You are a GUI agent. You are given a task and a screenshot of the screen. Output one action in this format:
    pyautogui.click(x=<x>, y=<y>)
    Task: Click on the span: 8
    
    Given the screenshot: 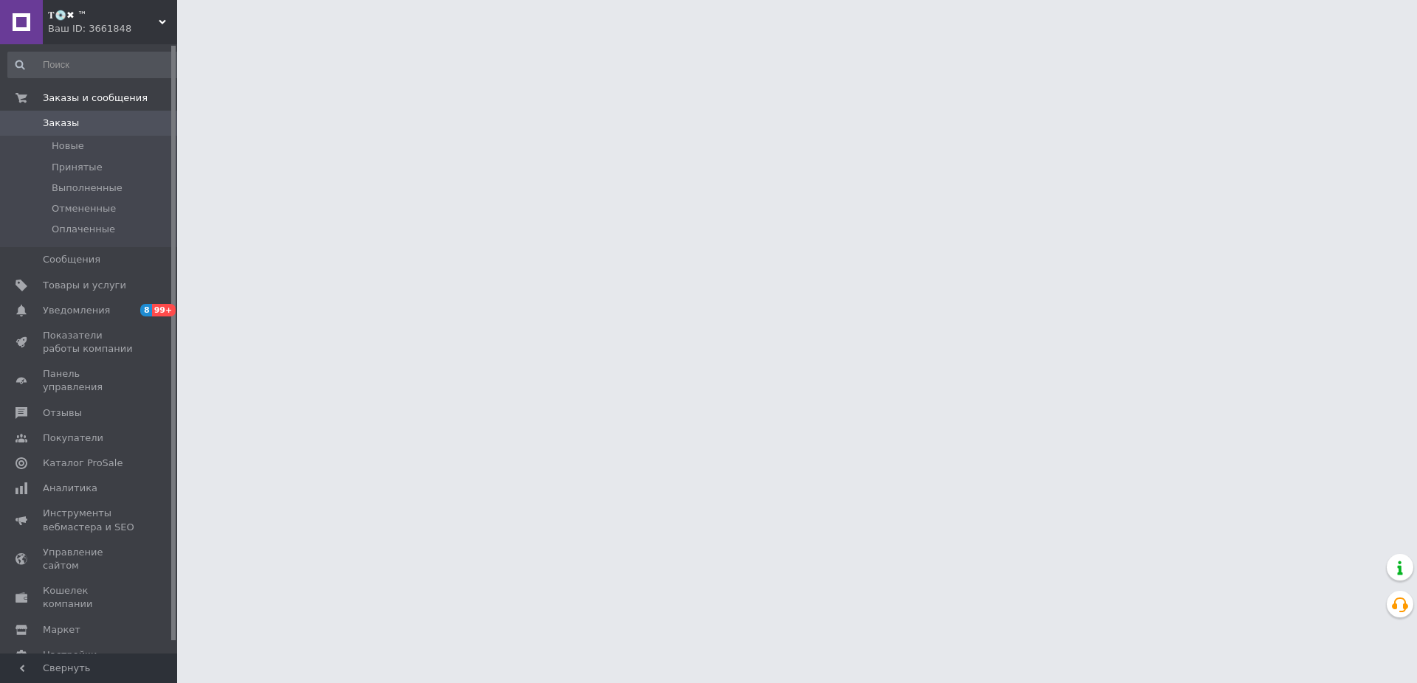 What is the action you would take?
    pyautogui.click(x=146, y=310)
    